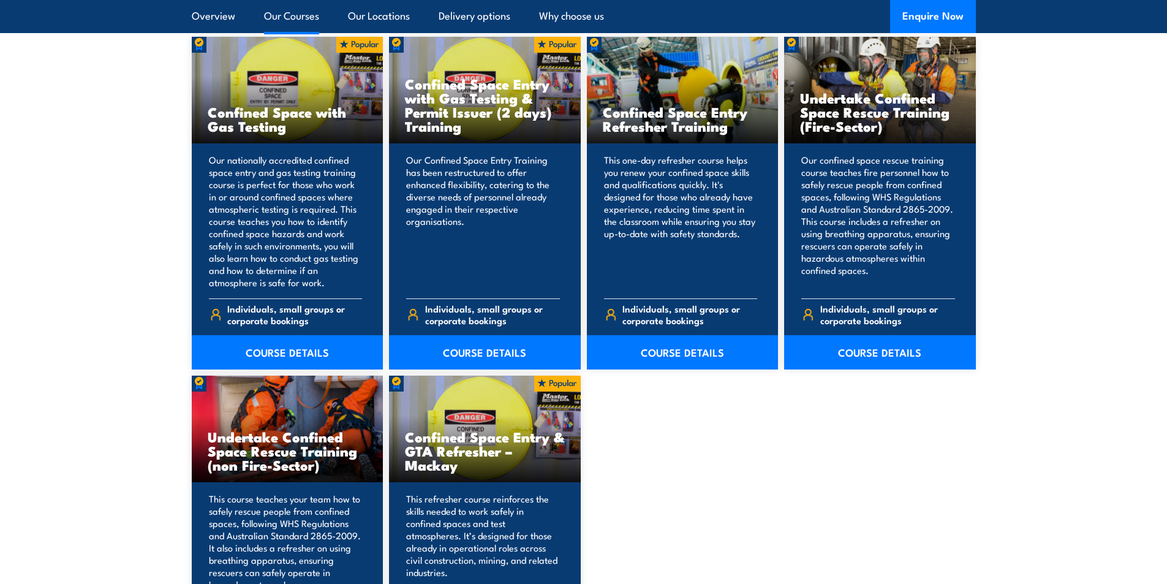  What do you see at coordinates (287, 450) in the screenshot?
I see `h3: Undertake Confined Space Rescue Training (non Fire-Sector)` at bounding box center [287, 450].